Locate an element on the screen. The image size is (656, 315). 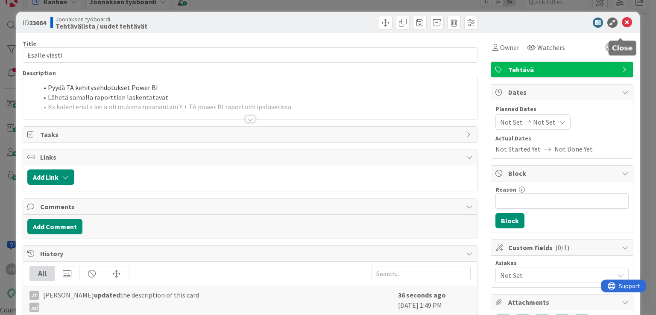
span: Watchers is located at coordinates (551, 47).